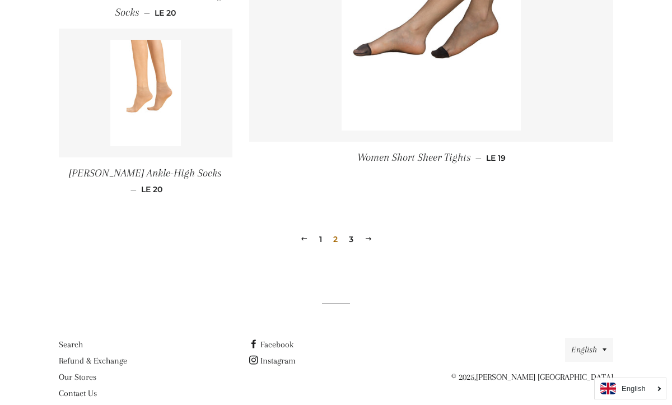 This screenshot has height=405, width=672. I want to click on span: LE 19, so click(495, 158).